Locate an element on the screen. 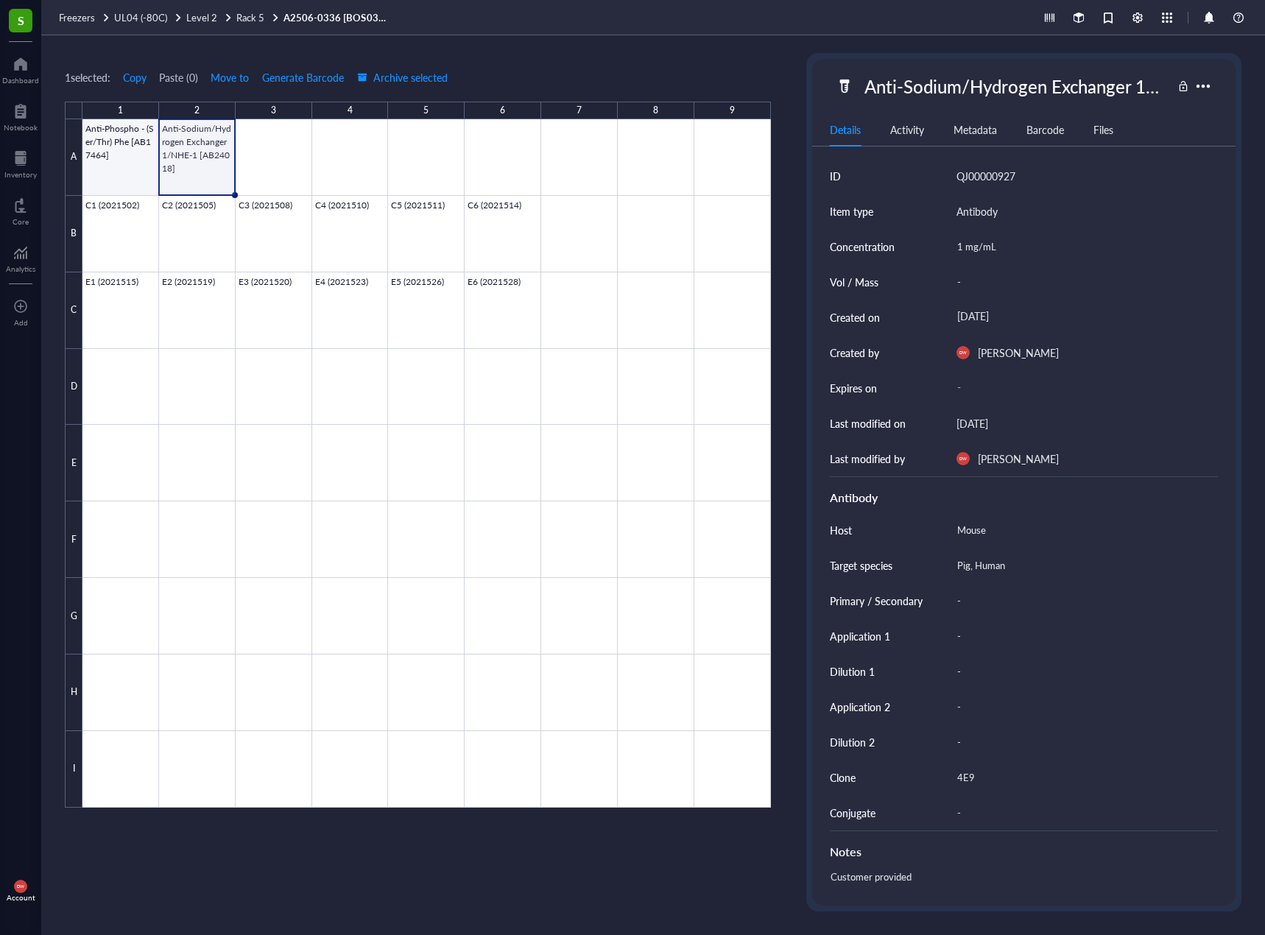  button: Archive selected is located at coordinates (402, 77).